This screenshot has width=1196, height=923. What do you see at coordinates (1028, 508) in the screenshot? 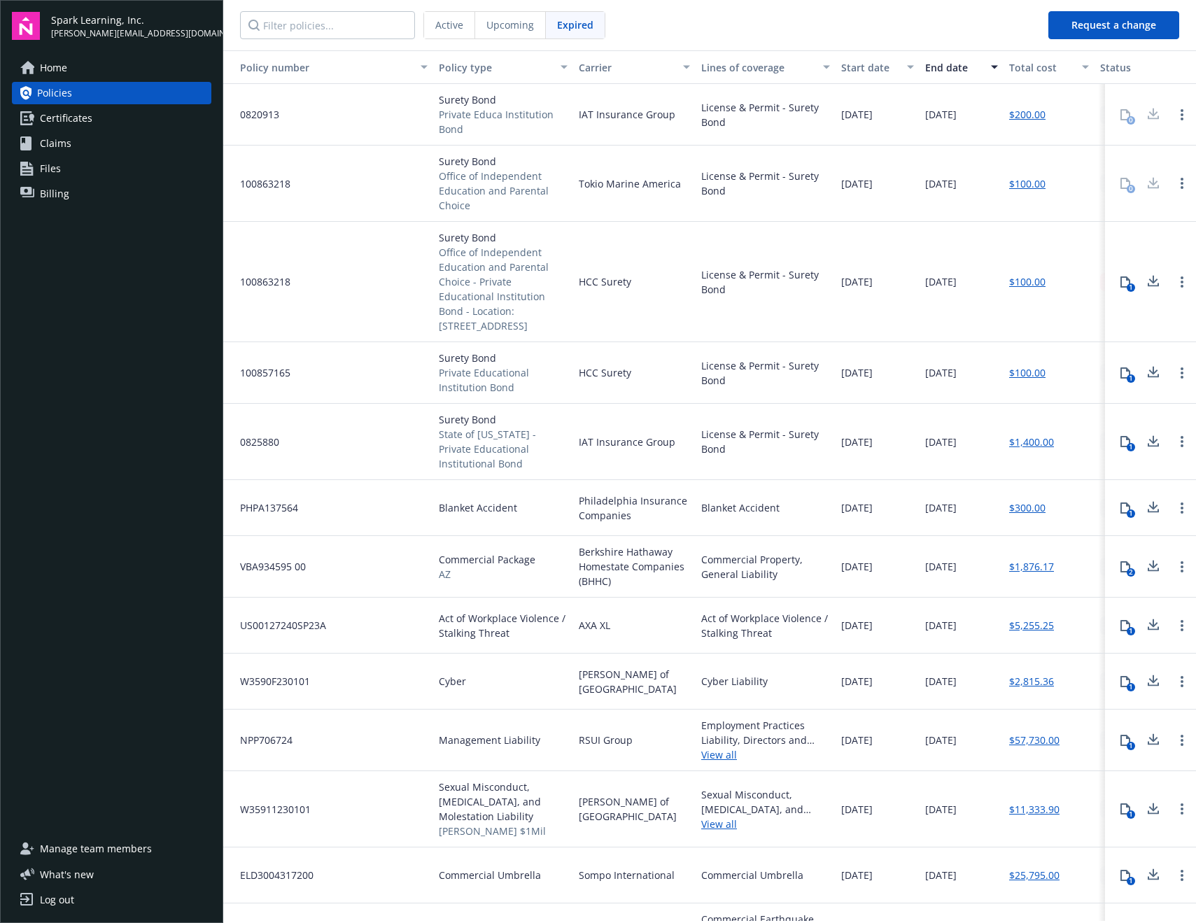
I see `a: $300.00` at bounding box center [1028, 508].